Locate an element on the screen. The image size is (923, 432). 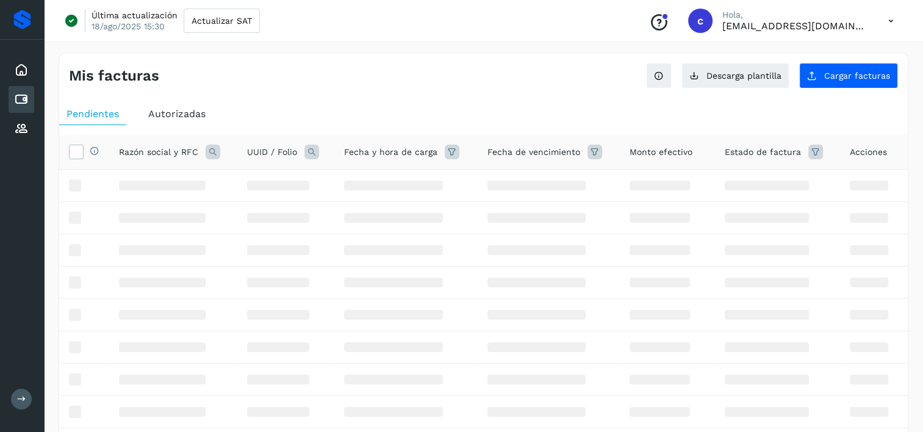
h4: Mis facturas is located at coordinates (114, 76).